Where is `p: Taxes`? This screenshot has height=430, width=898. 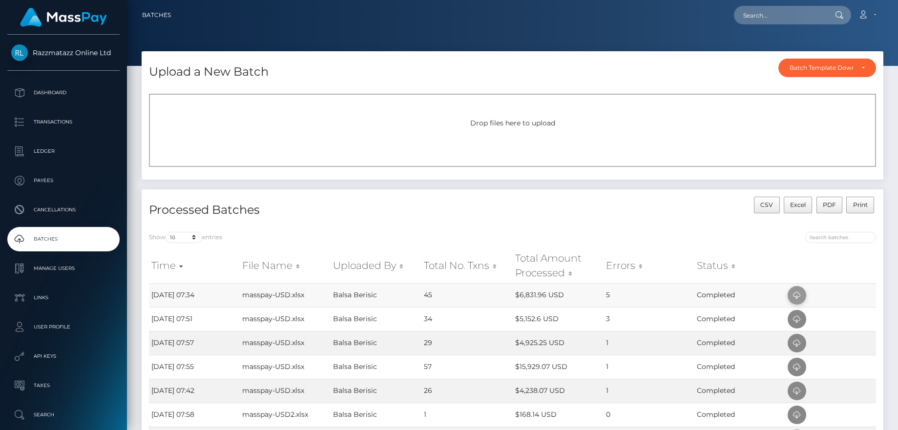 p: Taxes is located at coordinates (64, 386).